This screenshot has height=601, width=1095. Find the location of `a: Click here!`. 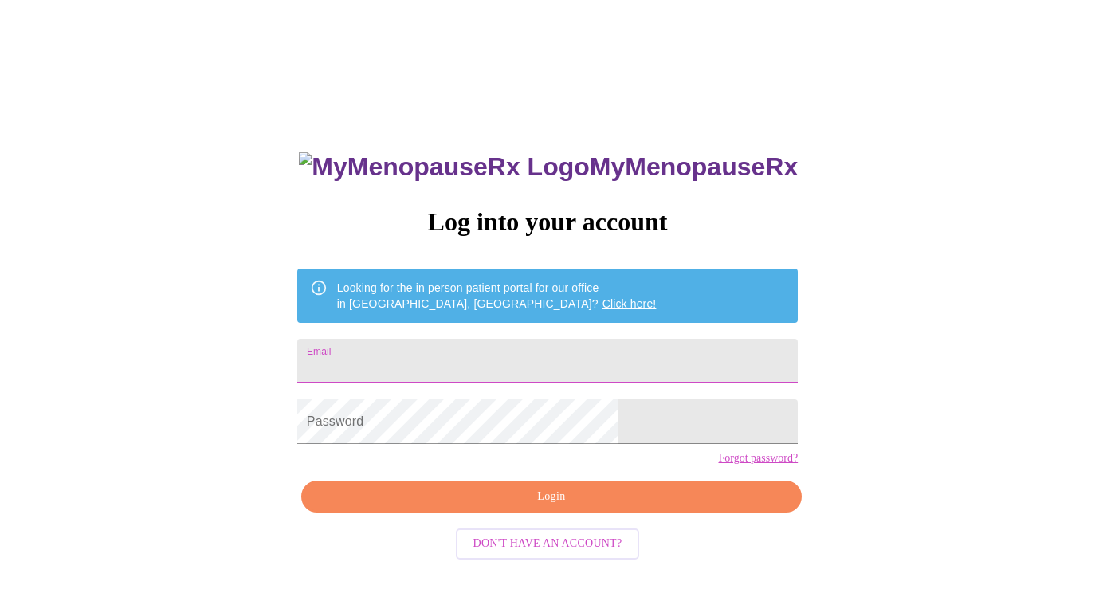

a: Click here! is located at coordinates (630, 304).